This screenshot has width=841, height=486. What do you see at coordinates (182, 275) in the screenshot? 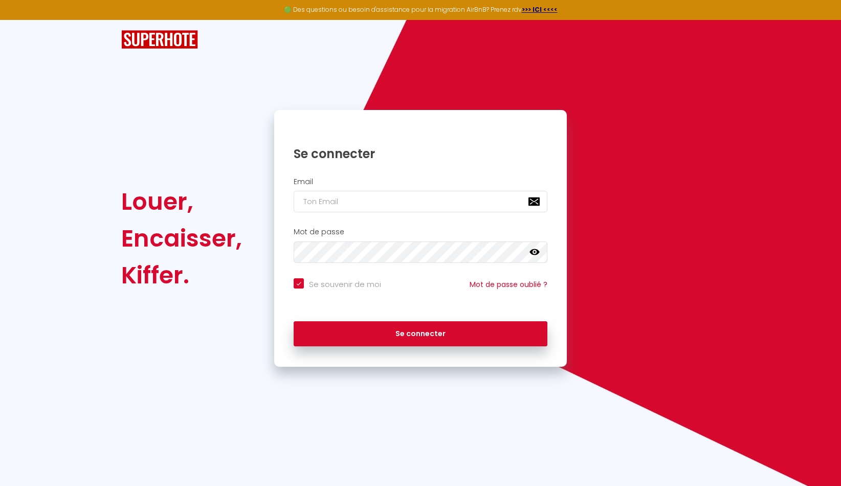
I see `div: Kiffer.` at bounding box center [182, 275].